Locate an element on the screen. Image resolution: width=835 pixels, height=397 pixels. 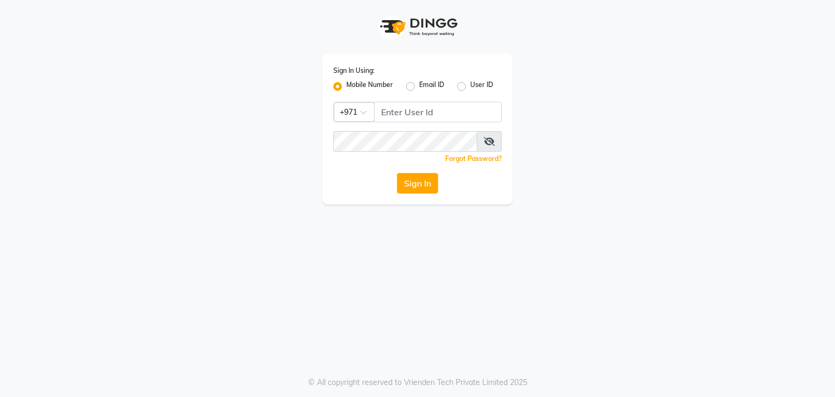
button: Sign In is located at coordinates (418, 183).